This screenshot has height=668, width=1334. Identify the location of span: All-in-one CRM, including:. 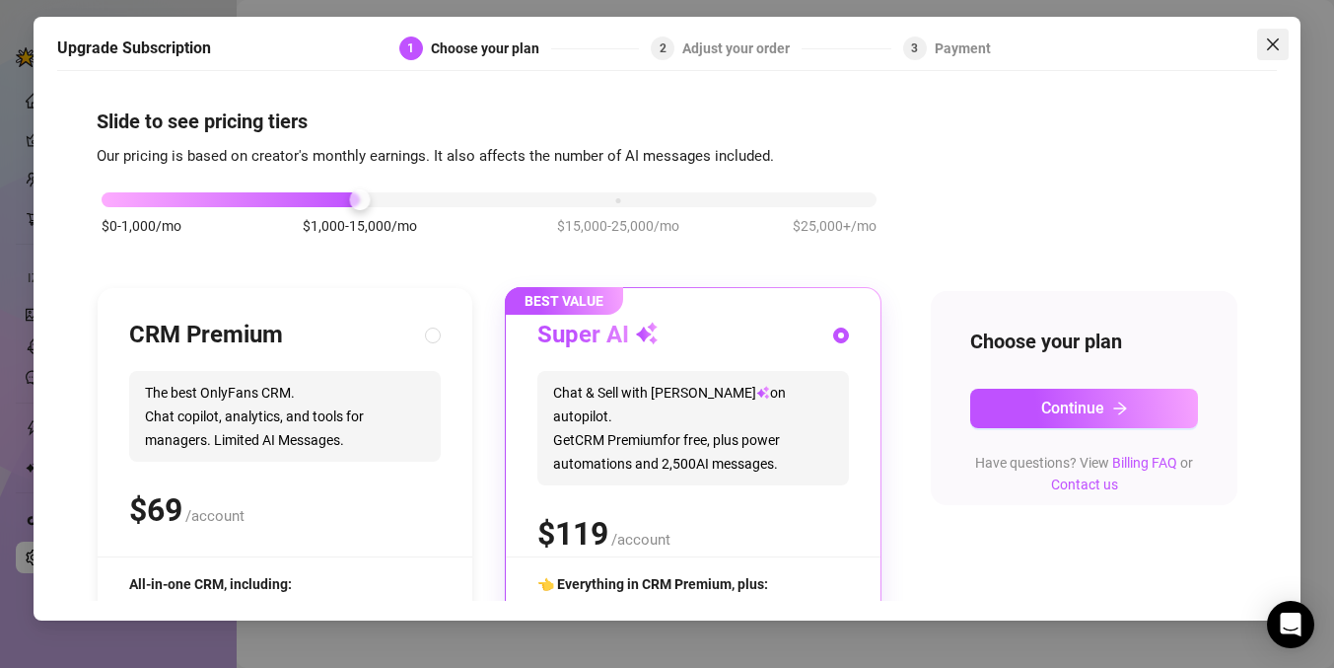
(210, 584).